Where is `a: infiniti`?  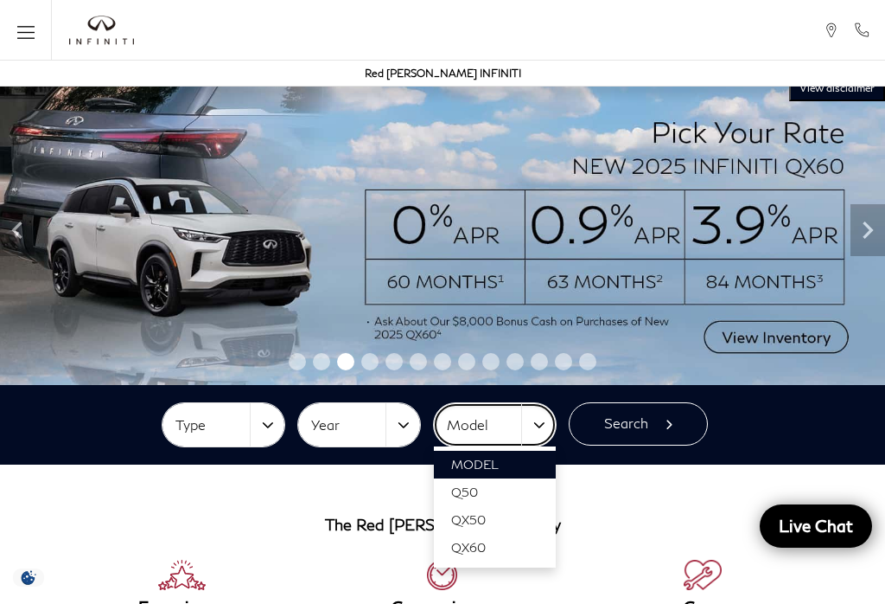 a: infiniti is located at coordinates (101, 30).